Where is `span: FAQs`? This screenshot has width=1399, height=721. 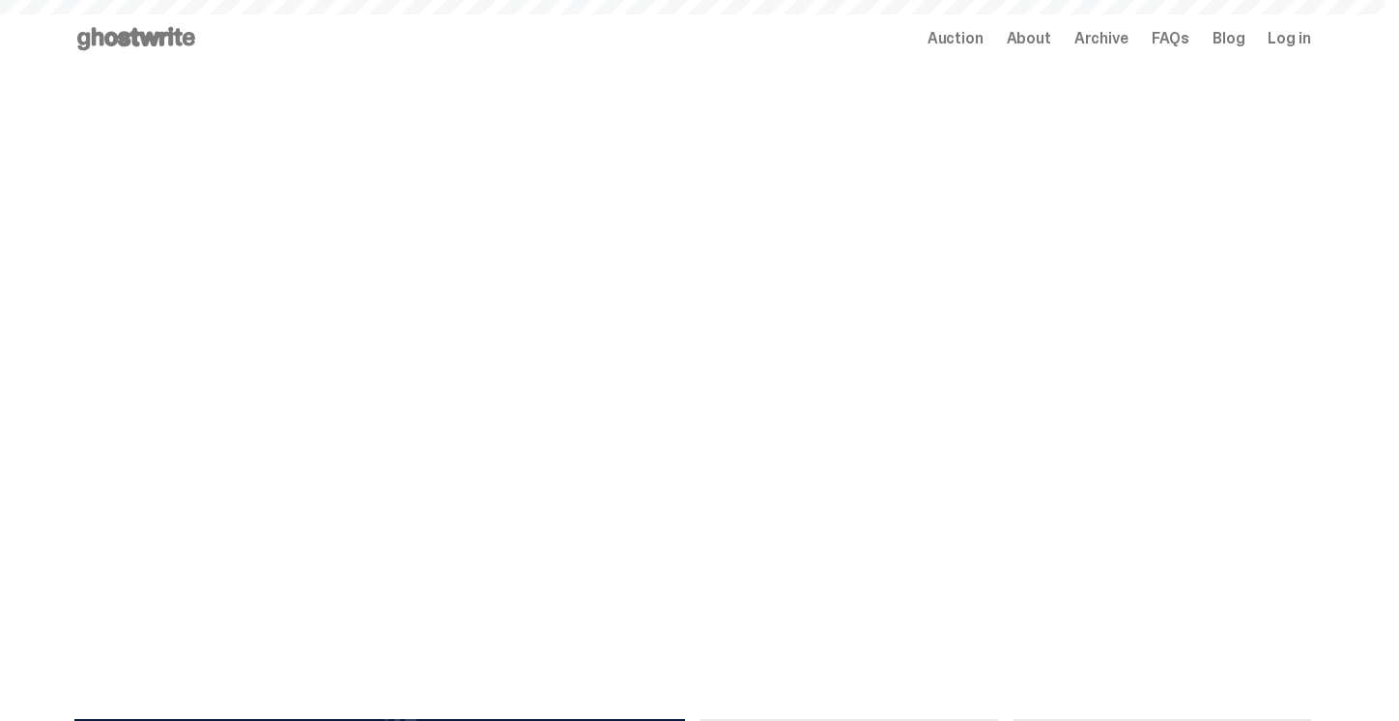 span: FAQs is located at coordinates (1170, 39).